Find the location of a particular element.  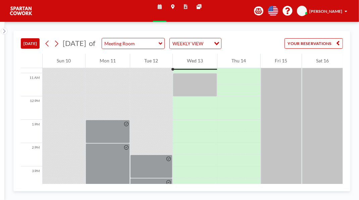

span: KS is located at coordinates (302, 11).